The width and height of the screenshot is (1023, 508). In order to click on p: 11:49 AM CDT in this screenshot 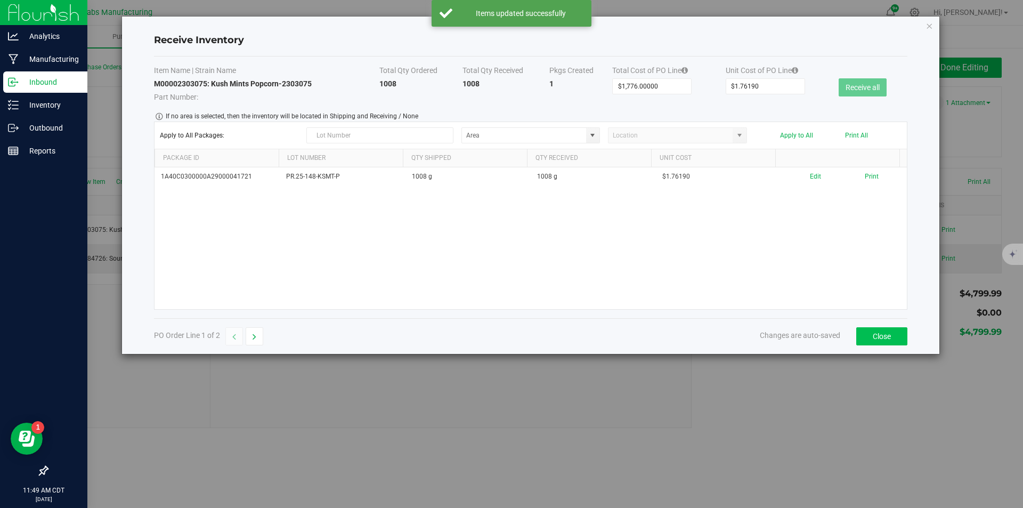, I will do `click(44, 490)`.